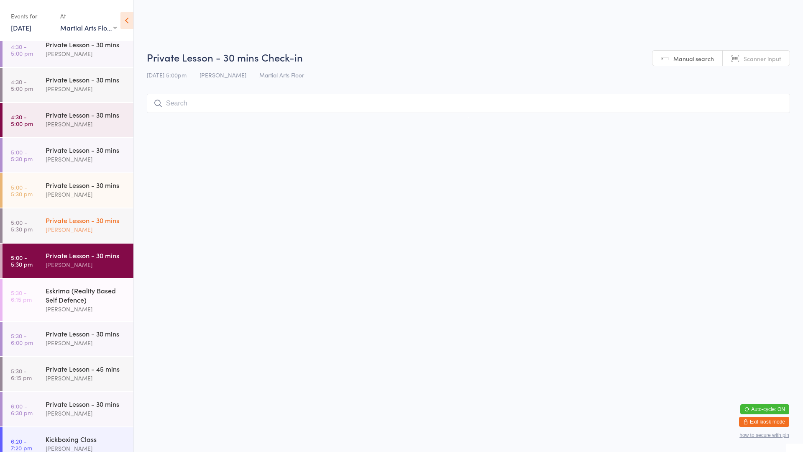  Describe the element at coordinates (764, 409) in the screenshot. I see `button: Auto-cycle: ON` at that location.